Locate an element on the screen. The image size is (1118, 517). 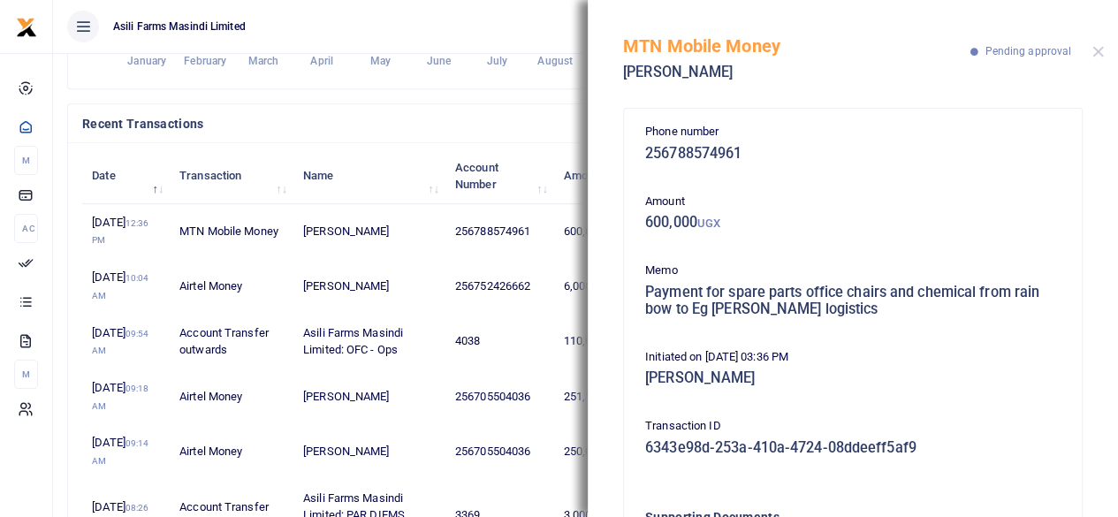
td: 4038 is located at coordinates (499, 341).